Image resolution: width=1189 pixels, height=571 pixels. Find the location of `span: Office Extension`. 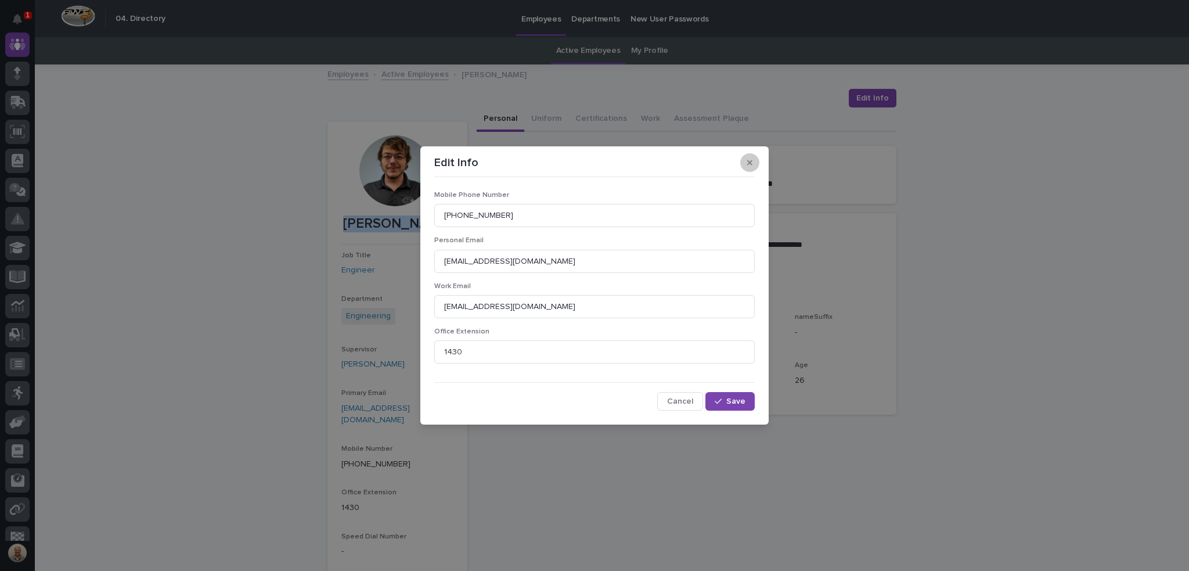

span: Office Extension is located at coordinates (461, 331).